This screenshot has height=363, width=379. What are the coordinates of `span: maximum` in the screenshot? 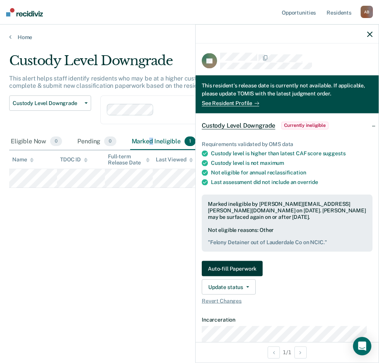 It's located at (272, 163).